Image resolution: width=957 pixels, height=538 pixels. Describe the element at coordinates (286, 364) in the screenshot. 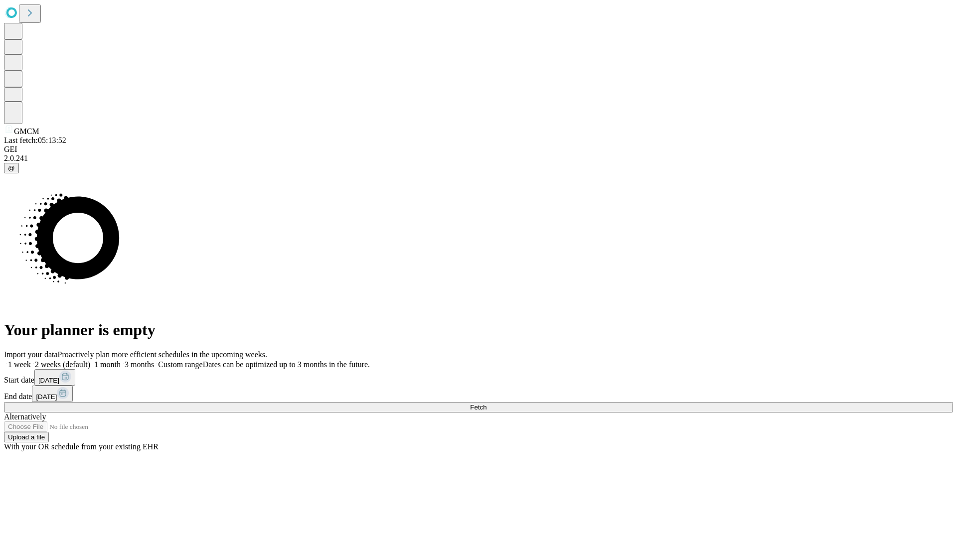

I see `span: Dates can be optimized up to 3 months in the future.` at that location.